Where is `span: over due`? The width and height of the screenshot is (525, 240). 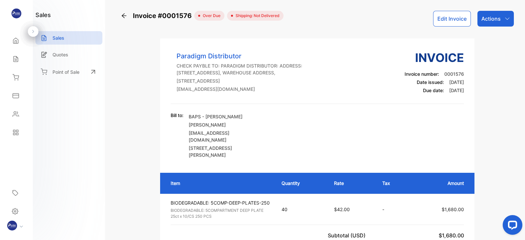
span: over due is located at coordinates (210, 16).